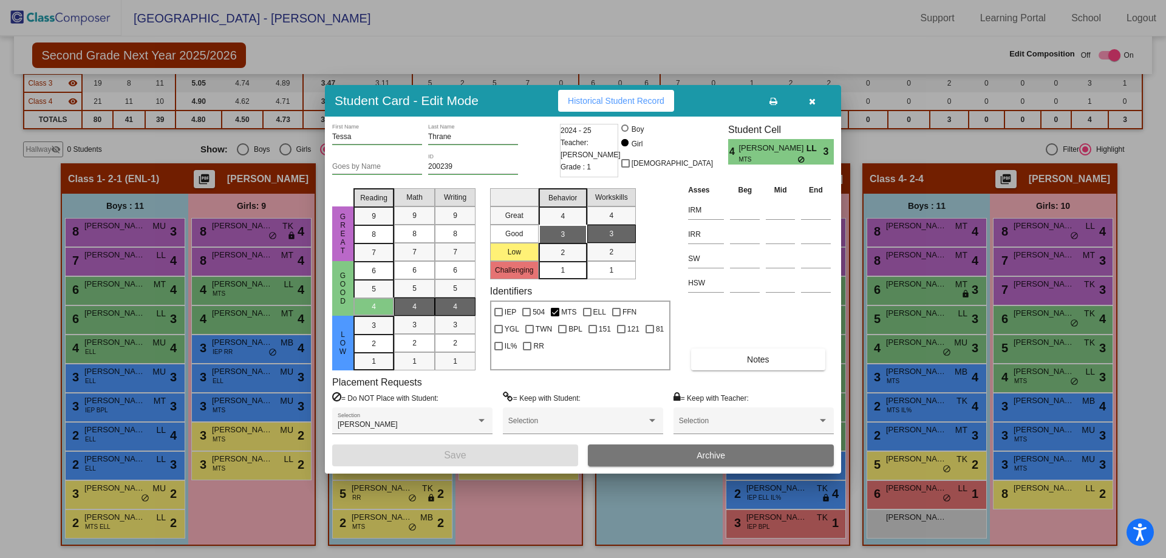  Describe the element at coordinates (343, 234) in the screenshot. I see `span: Great` at that location.